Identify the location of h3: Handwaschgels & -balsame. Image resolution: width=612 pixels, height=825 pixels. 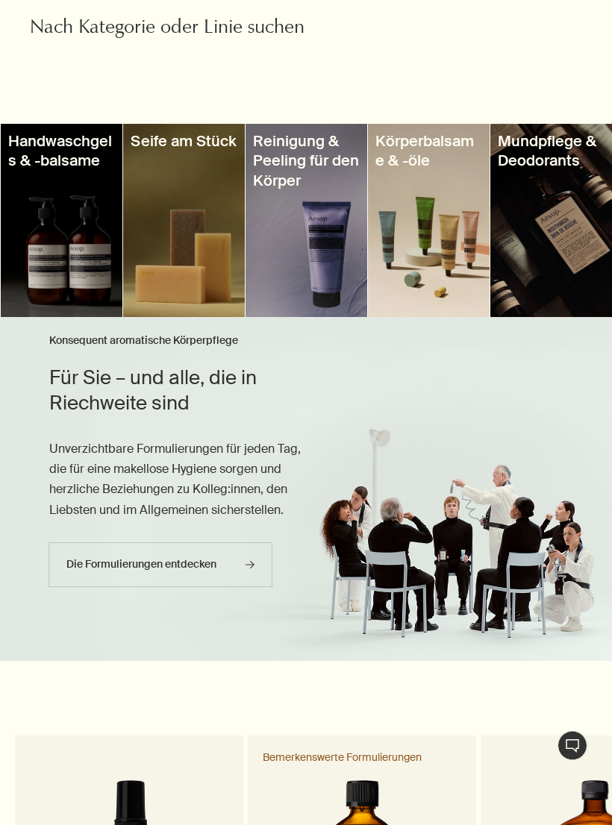
(61, 152).